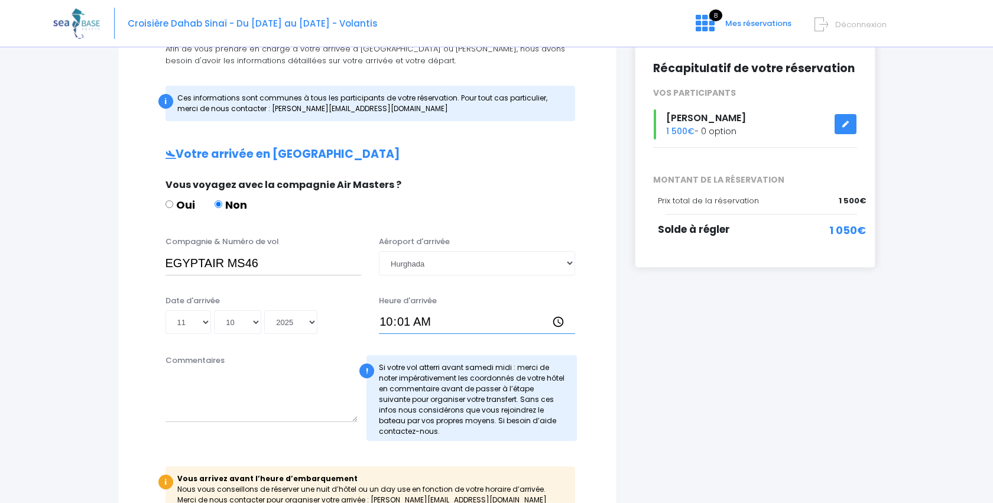  Describe the element at coordinates (218, 204) in the screenshot. I see `input: Non` at that location.